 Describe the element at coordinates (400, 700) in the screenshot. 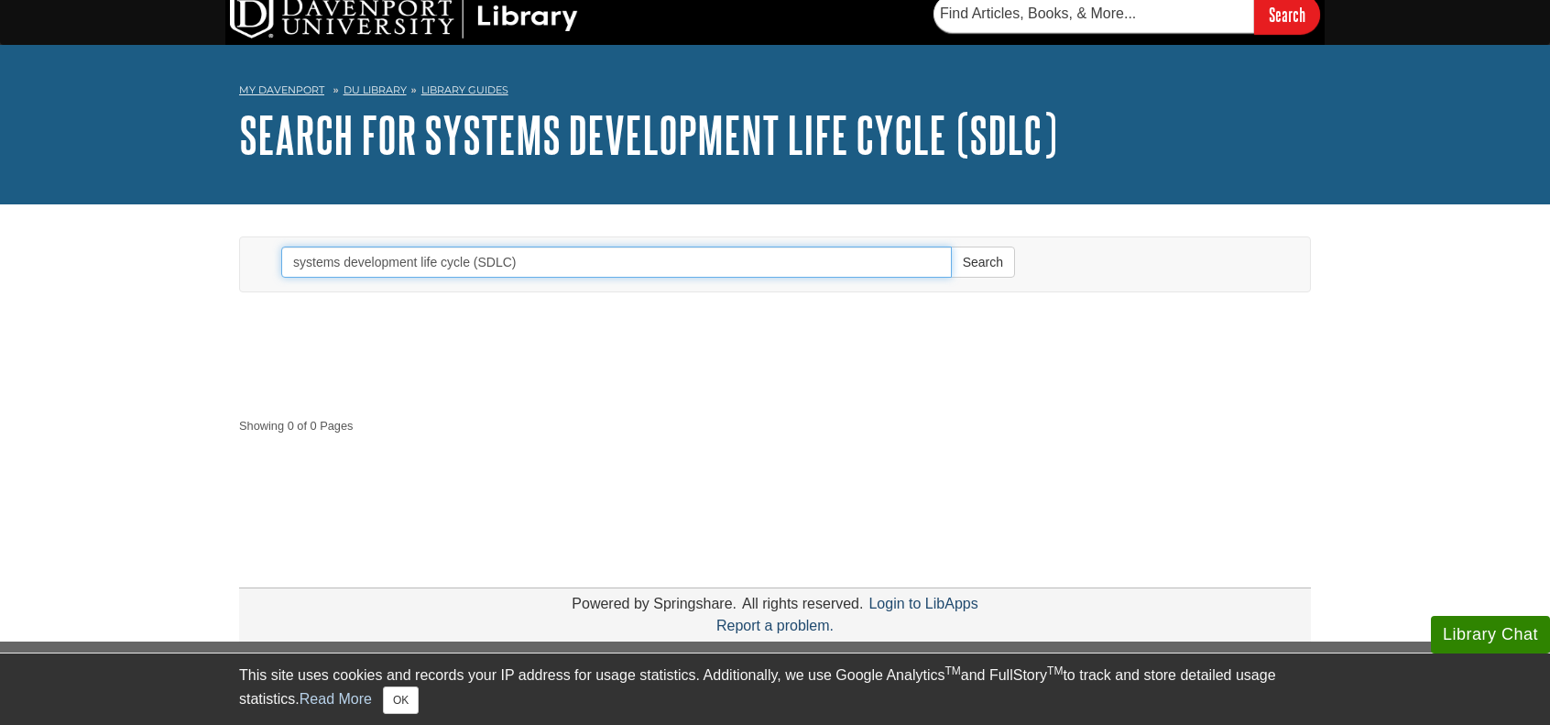

I see `button: Close` at that location.